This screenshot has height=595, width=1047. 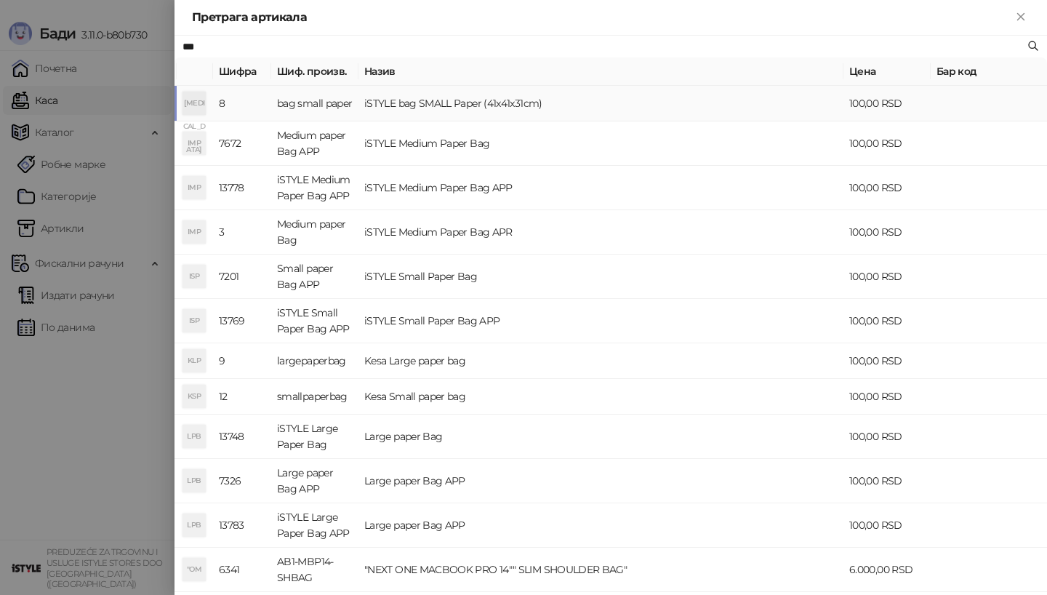 What do you see at coordinates (989, 71) in the screenshot?
I see `th: Бар код` at bounding box center [989, 71].